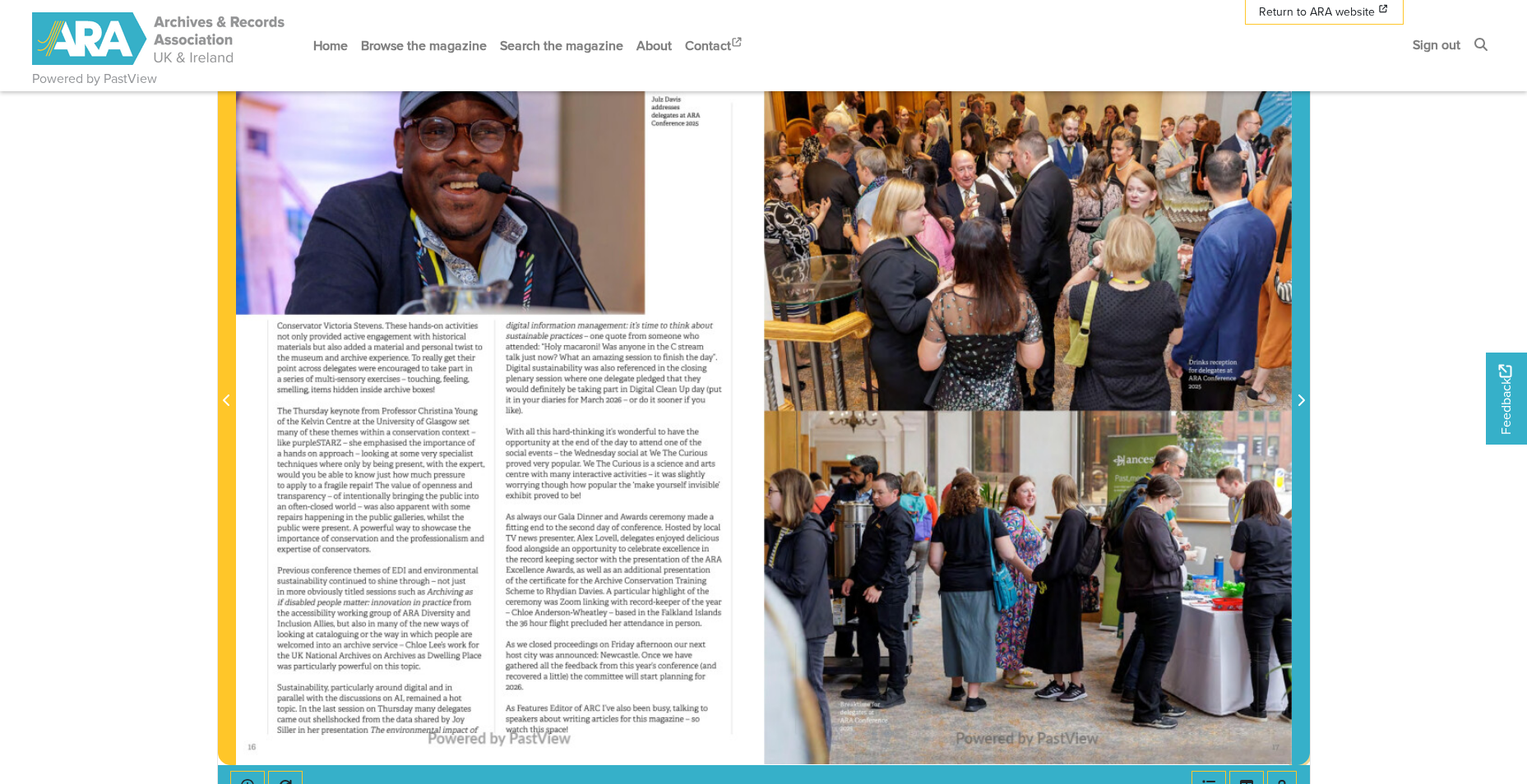 This screenshot has height=784, width=1527. Describe the element at coordinates (331, 45) in the screenshot. I see `a: Home` at that location.